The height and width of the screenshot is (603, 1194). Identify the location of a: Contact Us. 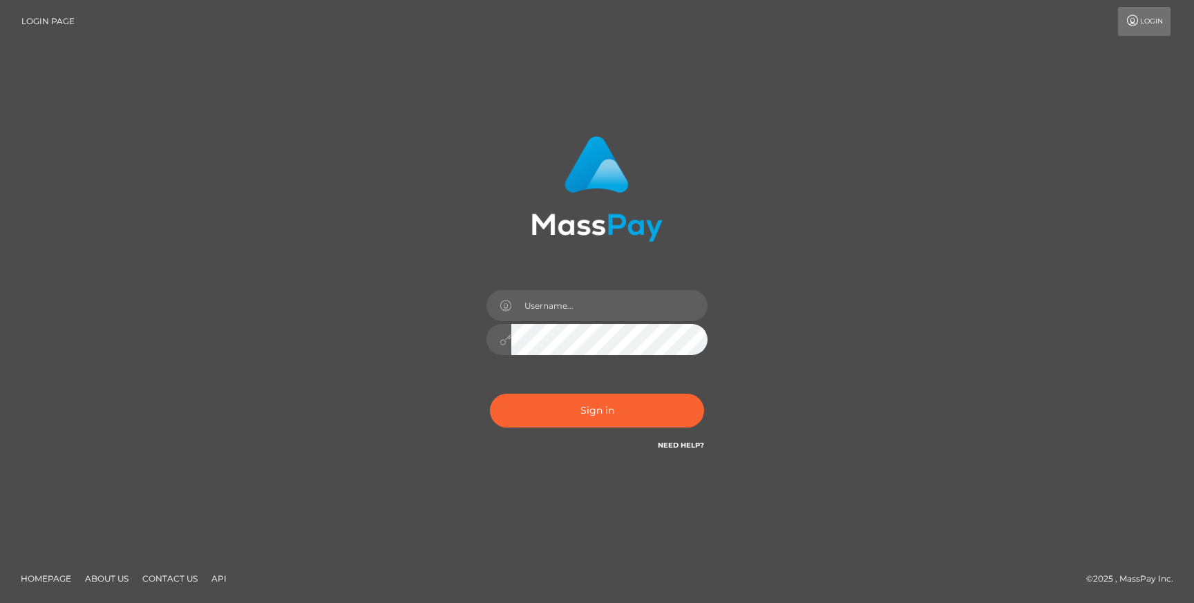
(170, 578).